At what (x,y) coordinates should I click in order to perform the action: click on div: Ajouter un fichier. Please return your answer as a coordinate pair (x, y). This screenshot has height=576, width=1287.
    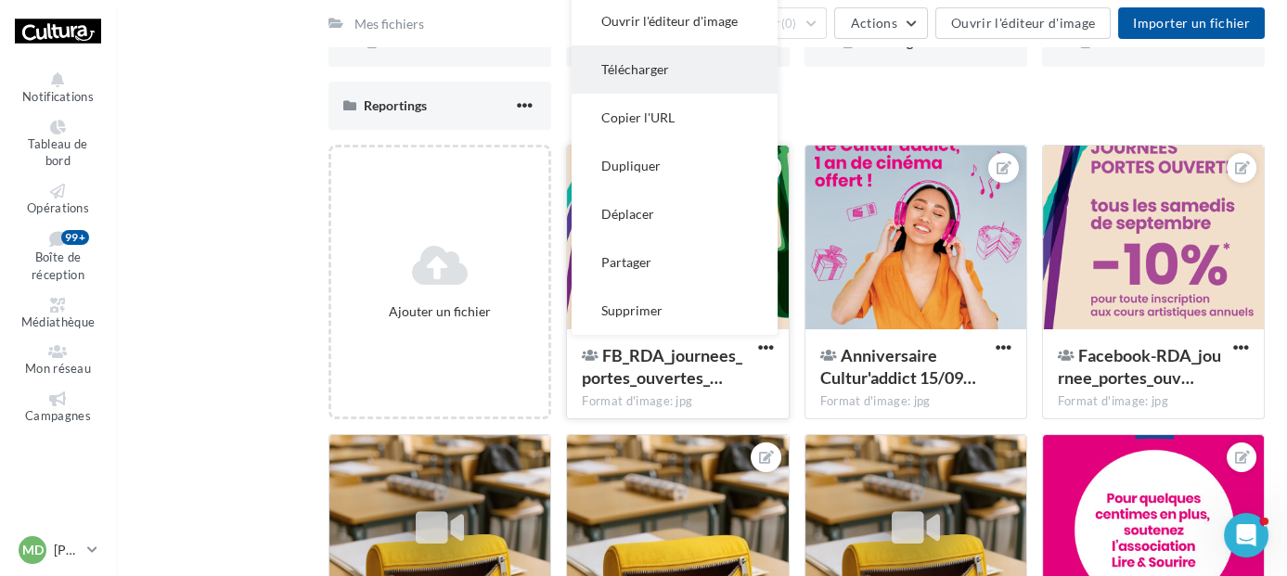
    Looking at the image, I should click on (440, 312).